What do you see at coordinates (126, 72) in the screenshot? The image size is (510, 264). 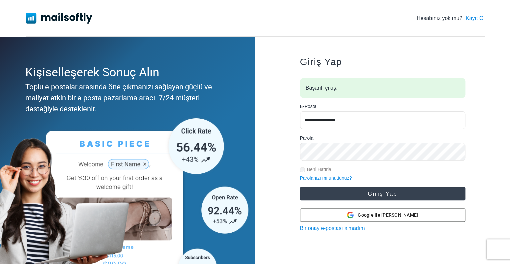 I see `div: Kişiselleşerek Sonuç Alın` at bounding box center [126, 72].